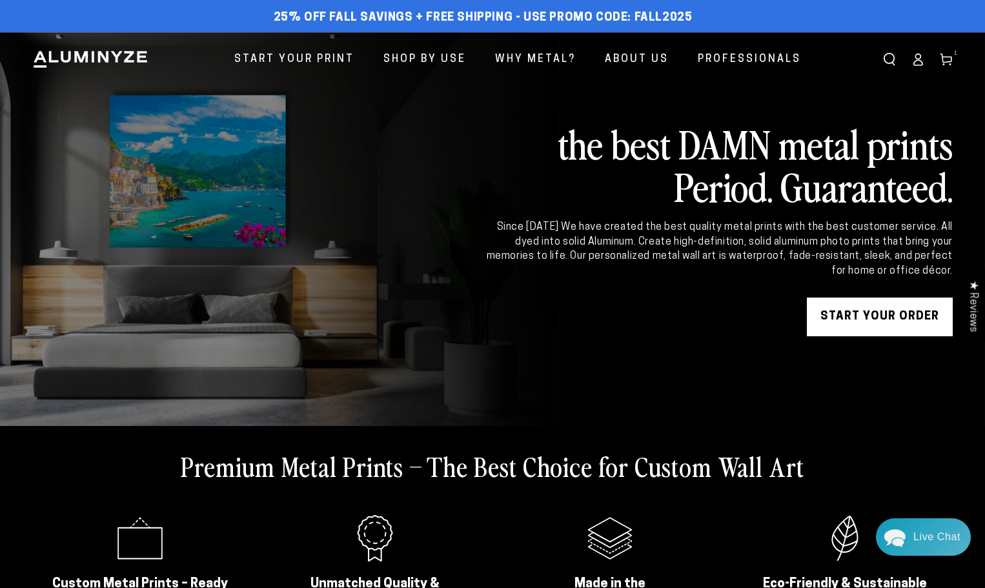  I want to click on span: Re:amaze, so click(156, 372).